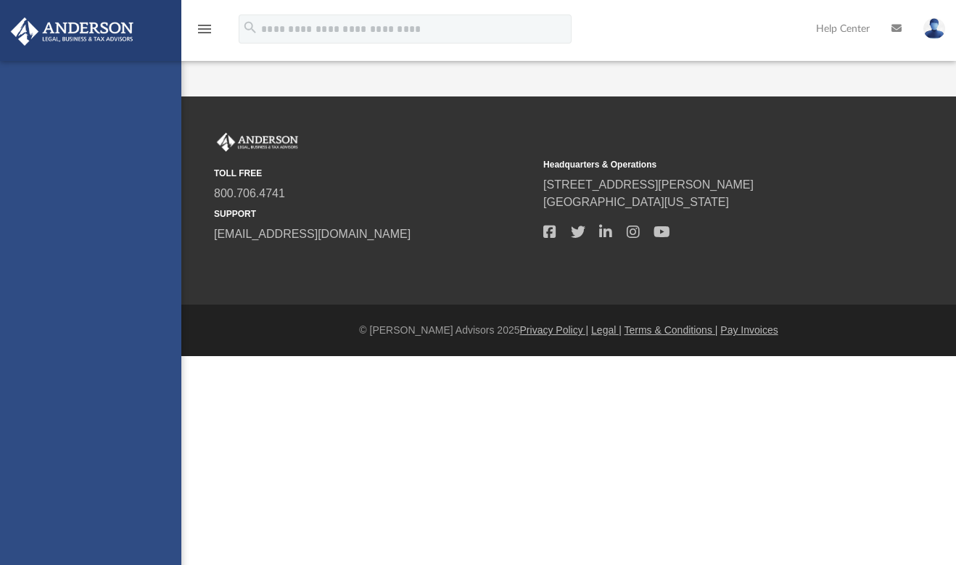 The height and width of the screenshot is (565, 956). I want to click on a: Legal |, so click(607, 330).